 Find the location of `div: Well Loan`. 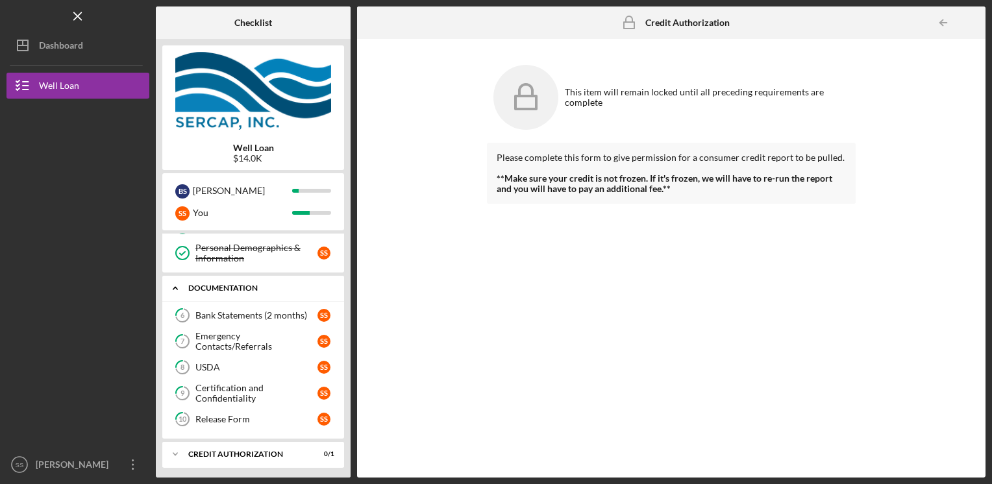

div: Well Loan is located at coordinates (59, 87).